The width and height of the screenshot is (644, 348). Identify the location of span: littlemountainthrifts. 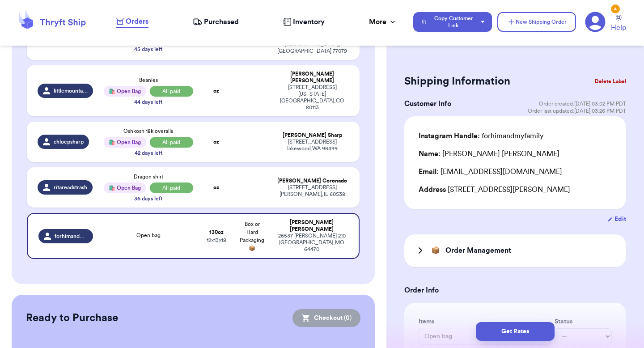
(71, 91).